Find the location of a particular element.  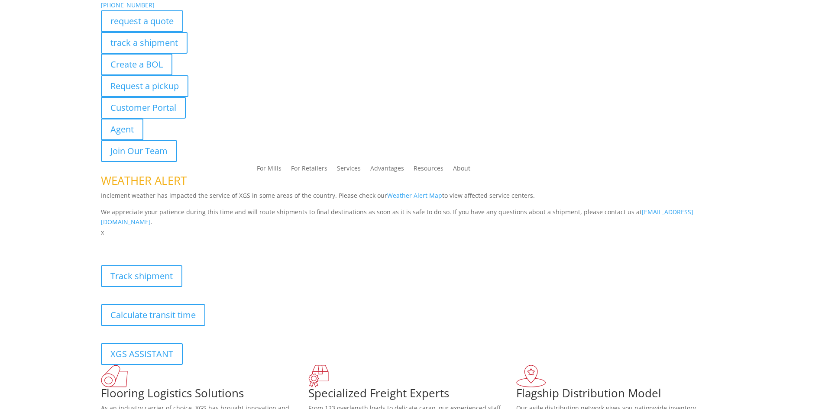

a: About is located at coordinates (462, 170).